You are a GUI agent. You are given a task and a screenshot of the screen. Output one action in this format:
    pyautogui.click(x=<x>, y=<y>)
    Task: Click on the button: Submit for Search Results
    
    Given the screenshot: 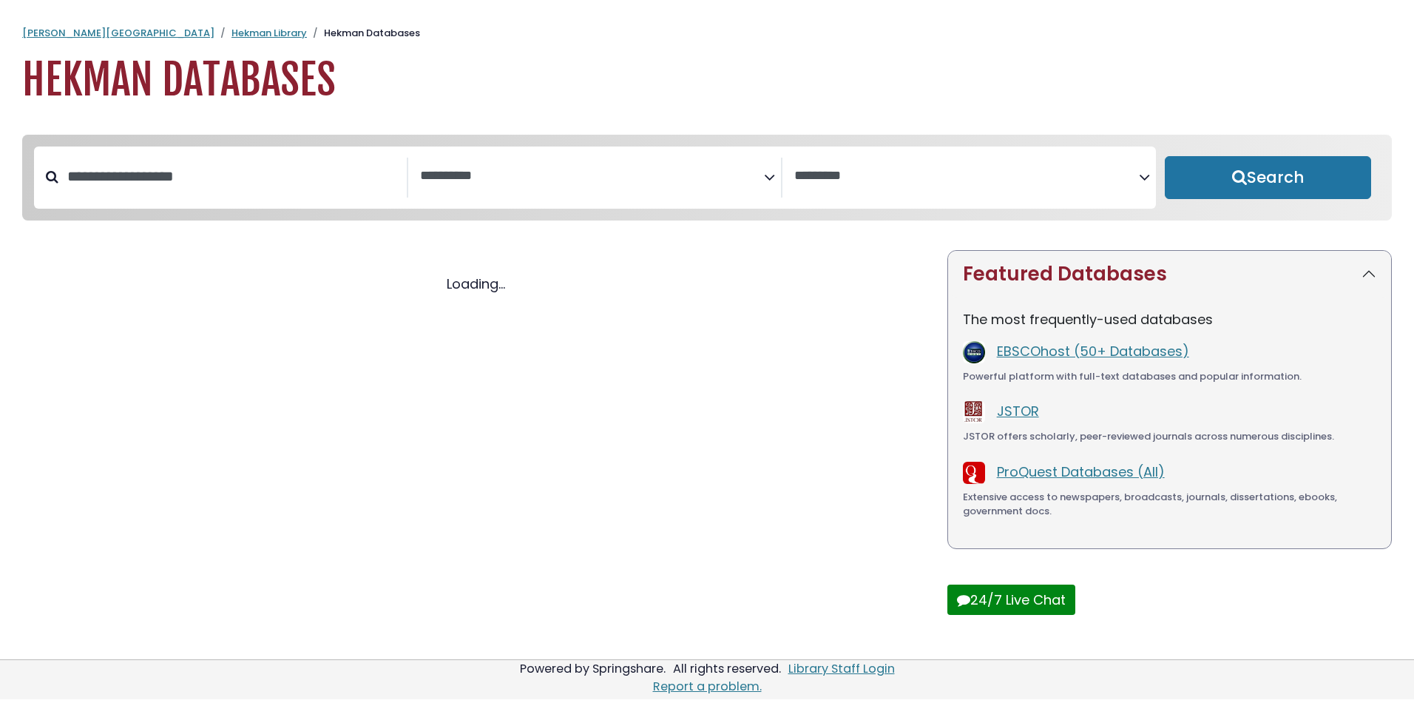 What is the action you would take?
    pyautogui.click(x=1268, y=177)
    